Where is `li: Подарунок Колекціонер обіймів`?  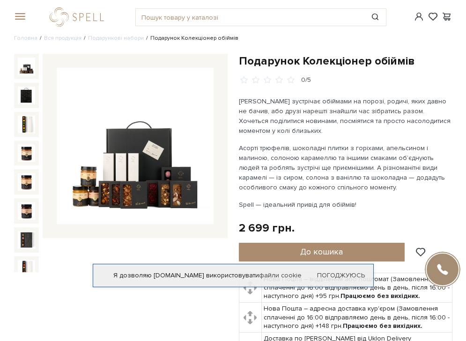
li: Подарунок Колекціонер обіймів is located at coordinates (191, 38).